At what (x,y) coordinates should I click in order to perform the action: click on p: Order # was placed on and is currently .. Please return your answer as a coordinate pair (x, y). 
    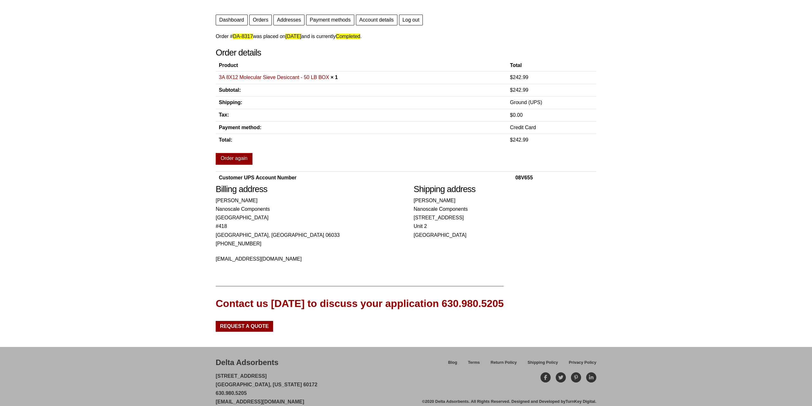
    Looking at the image, I should click on (406, 36).